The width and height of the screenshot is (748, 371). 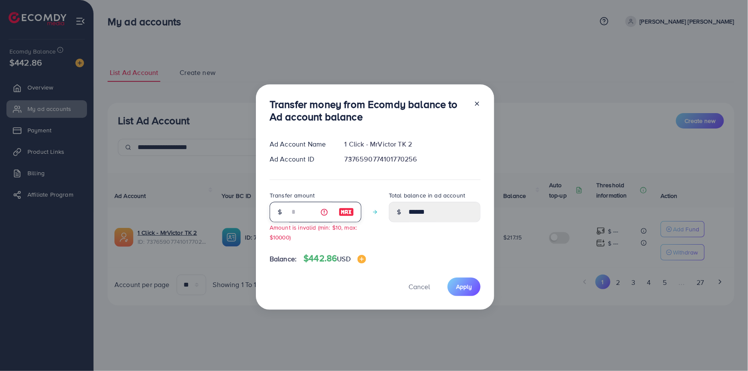 What do you see at coordinates (300, 159) in the screenshot?
I see `div: Ad Account ID` at bounding box center [300, 159].